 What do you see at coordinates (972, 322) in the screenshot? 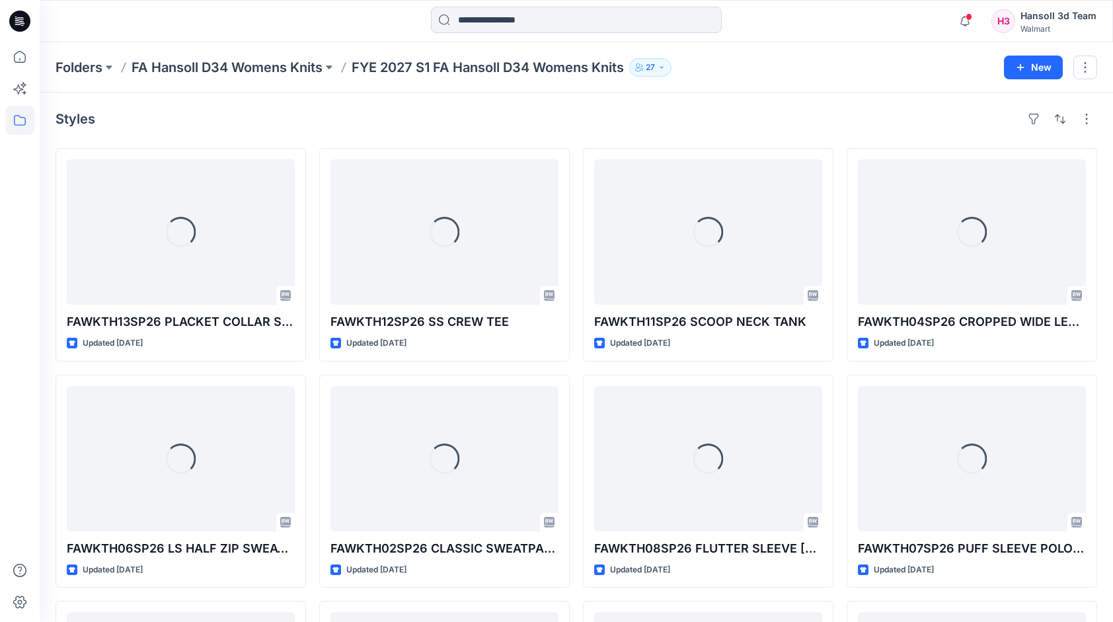
I see `p: FAWKTH04SP26 CROPPED WIDE LEG SWEATPANT OPT` at bounding box center [972, 322].